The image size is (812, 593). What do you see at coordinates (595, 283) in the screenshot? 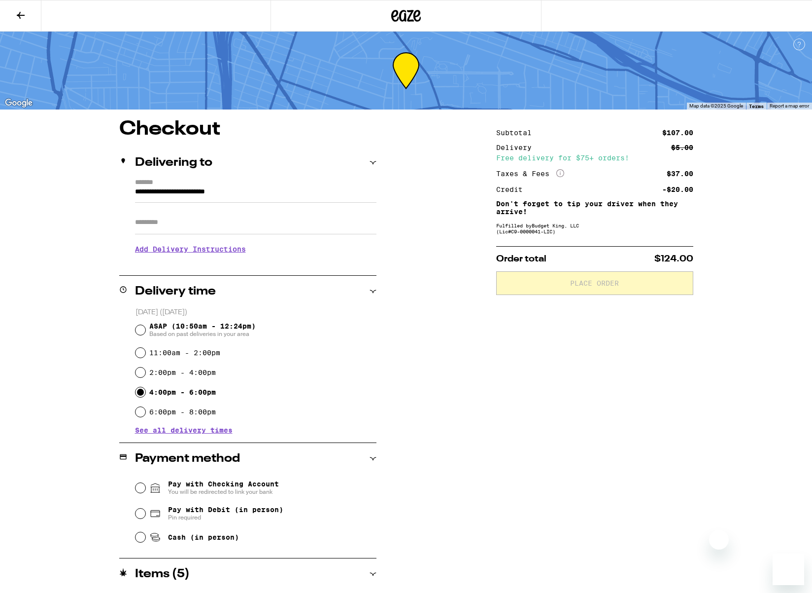
I see `button: Place Order` at bounding box center [595, 283].